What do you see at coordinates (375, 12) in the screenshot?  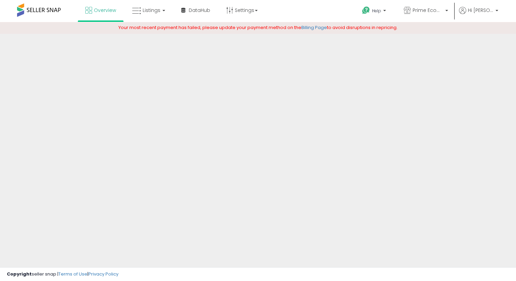 I see `a: Help` at bounding box center [375, 12].